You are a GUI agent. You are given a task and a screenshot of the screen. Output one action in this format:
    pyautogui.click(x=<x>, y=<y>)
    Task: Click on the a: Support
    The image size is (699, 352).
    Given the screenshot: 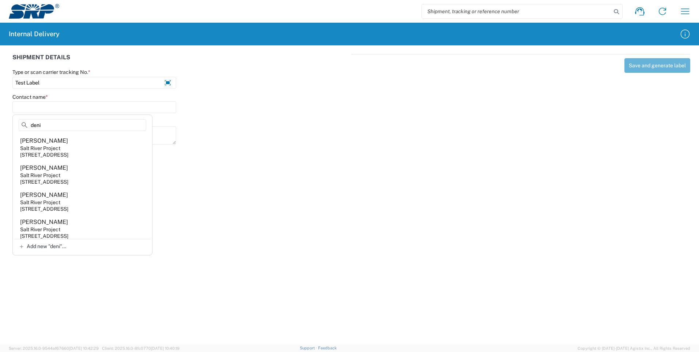 What is the action you would take?
    pyautogui.click(x=309, y=348)
    